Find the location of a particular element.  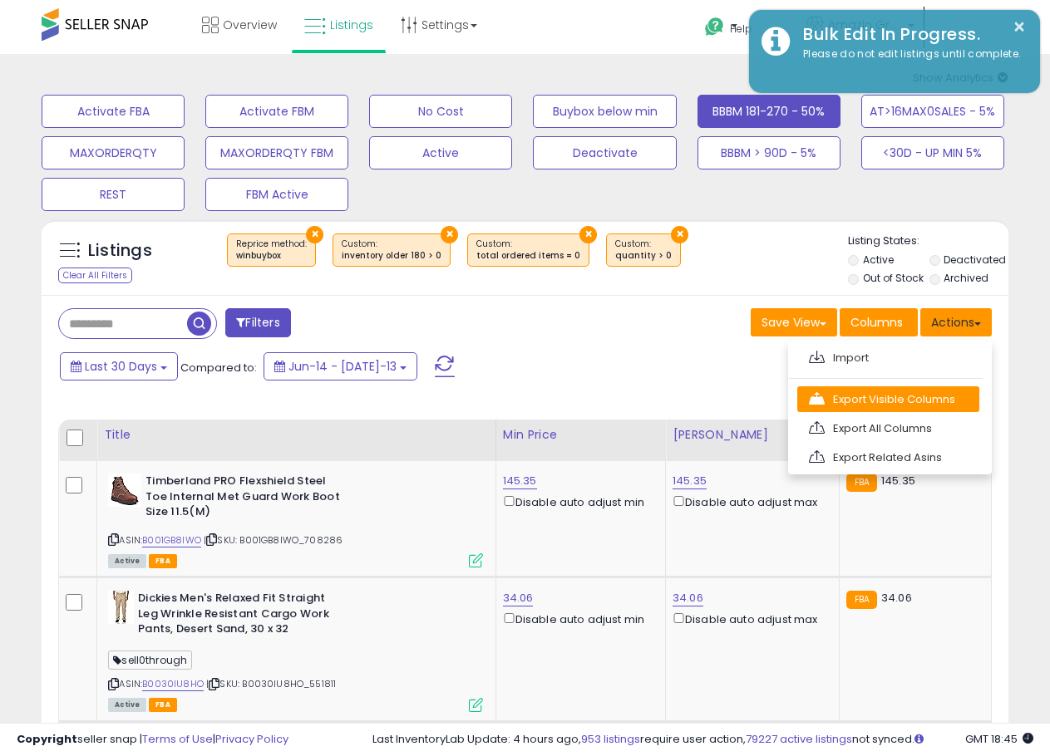

button: Activate FBA is located at coordinates (113, 111).